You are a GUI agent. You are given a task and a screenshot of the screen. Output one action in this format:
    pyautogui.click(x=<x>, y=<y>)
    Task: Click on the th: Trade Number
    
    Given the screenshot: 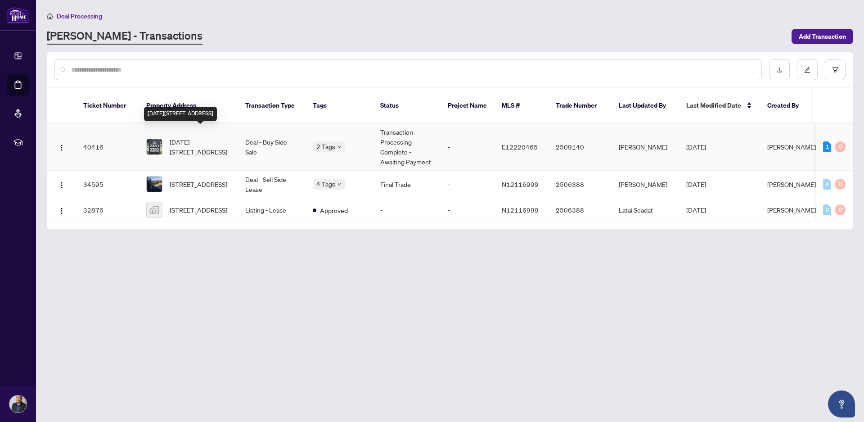 What is the action you would take?
    pyautogui.click(x=580, y=106)
    